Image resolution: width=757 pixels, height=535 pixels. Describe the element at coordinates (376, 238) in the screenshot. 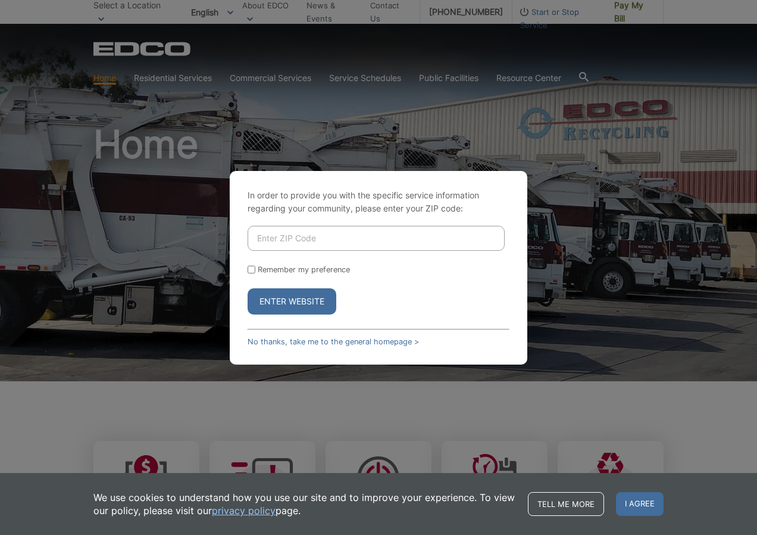

I see `input: Enter ZIP Code` at that location.